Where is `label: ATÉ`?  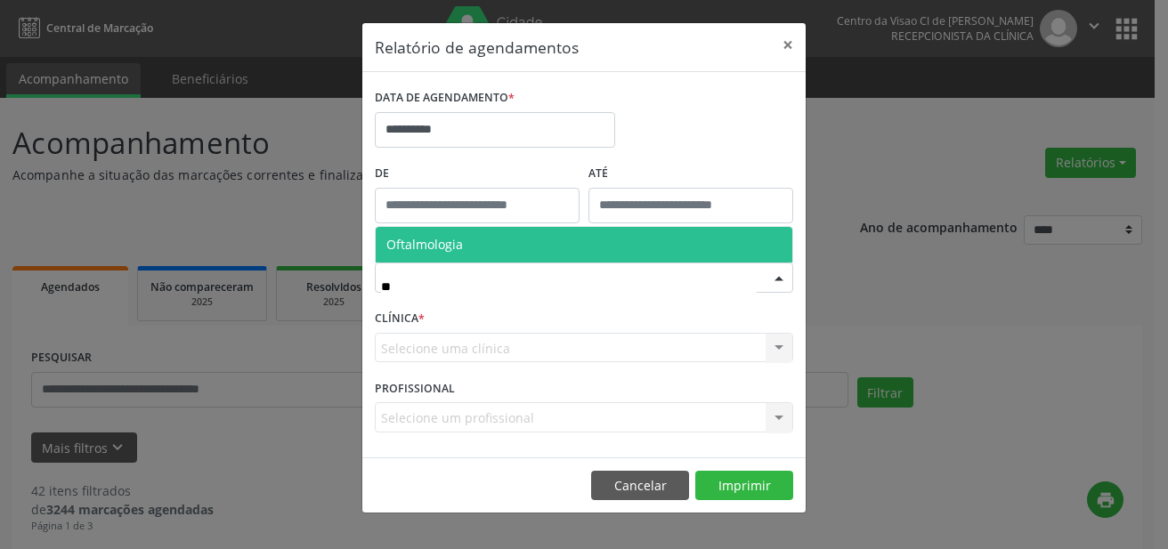 label: ATÉ is located at coordinates (691, 174).